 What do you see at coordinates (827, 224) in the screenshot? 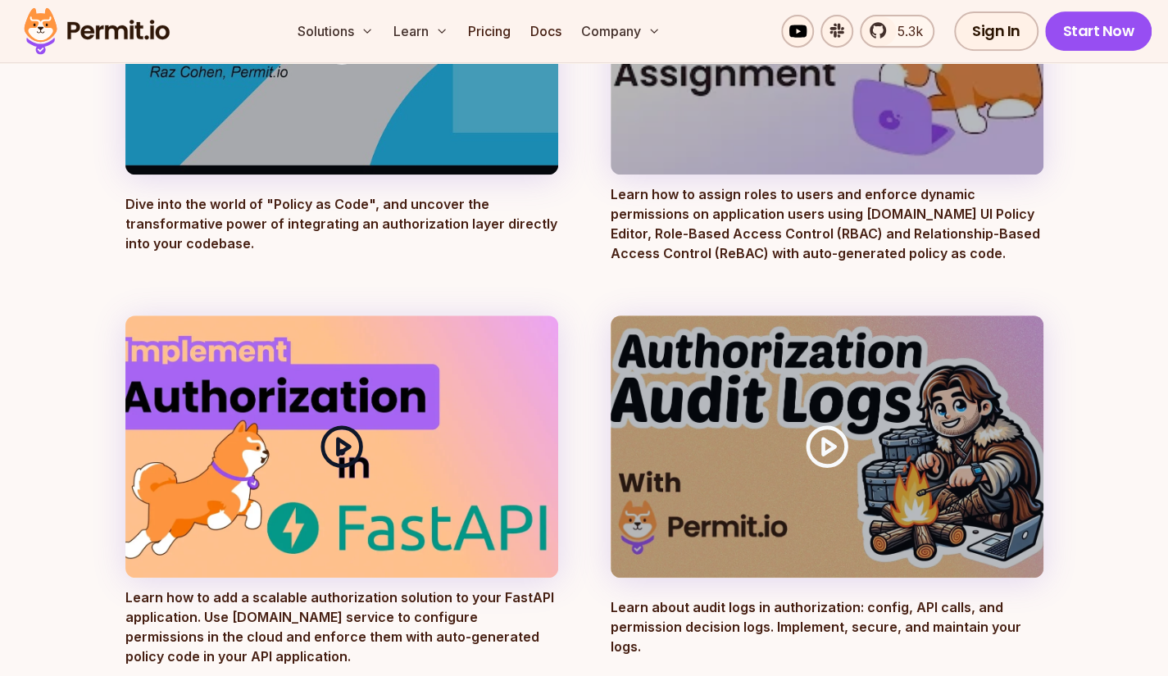
I see `p: Learn how to assign roles to users and enforce dynamic permissions on application users using [DO...` at bounding box center [827, 224].